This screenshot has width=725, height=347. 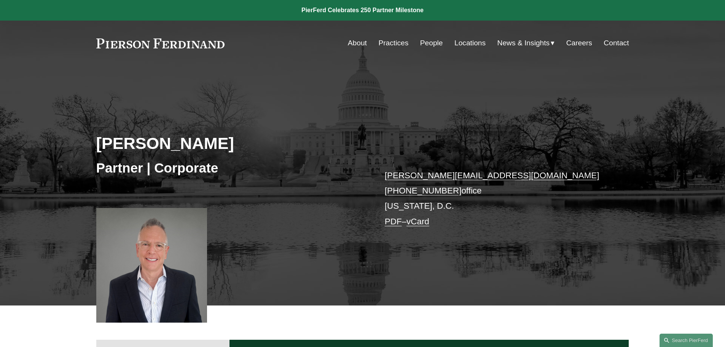 What do you see at coordinates (357, 43) in the screenshot?
I see `a: About` at bounding box center [357, 43].